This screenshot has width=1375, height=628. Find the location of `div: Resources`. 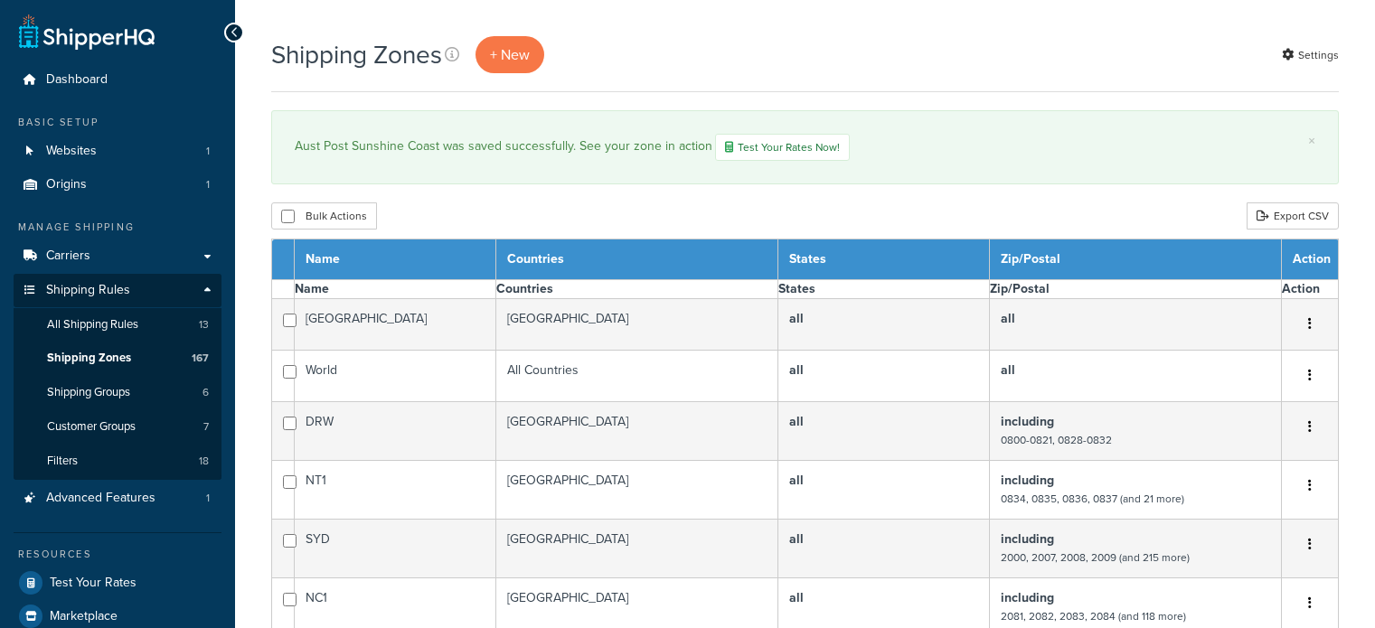

div: Resources is located at coordinates (117, 554).